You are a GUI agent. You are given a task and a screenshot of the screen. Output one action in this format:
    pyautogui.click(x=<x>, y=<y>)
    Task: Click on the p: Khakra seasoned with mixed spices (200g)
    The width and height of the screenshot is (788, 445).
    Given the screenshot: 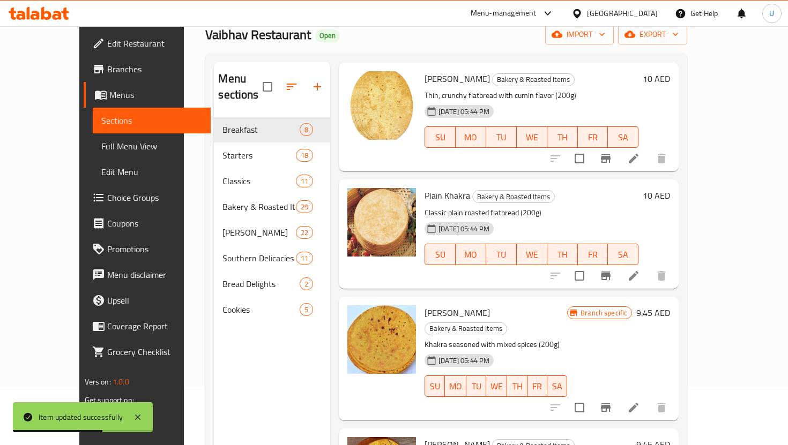 What is the action you would take?
    pyautogui.click(x=496, y=345)
    